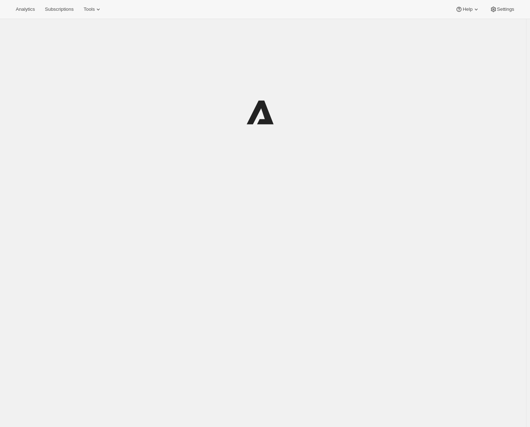 The height and width of the screenshot is (427, 530). What do you see at coordinates (59, 9) in the screenshot?
I see `span: Subscriptions` at bounding box center [59, 9].